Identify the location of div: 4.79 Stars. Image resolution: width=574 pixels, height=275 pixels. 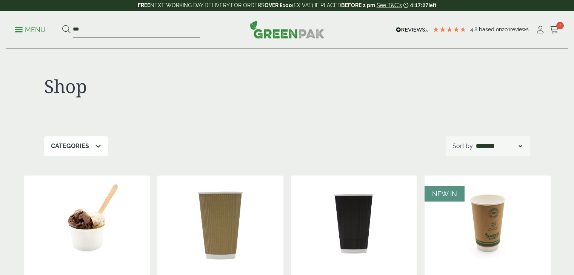
(449, 29).